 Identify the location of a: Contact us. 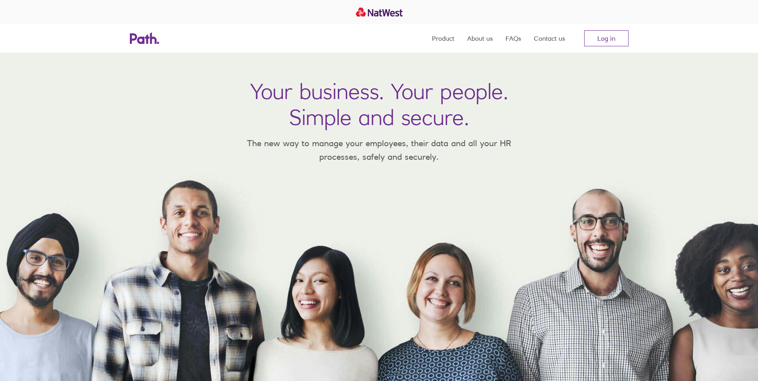
(549, 38).